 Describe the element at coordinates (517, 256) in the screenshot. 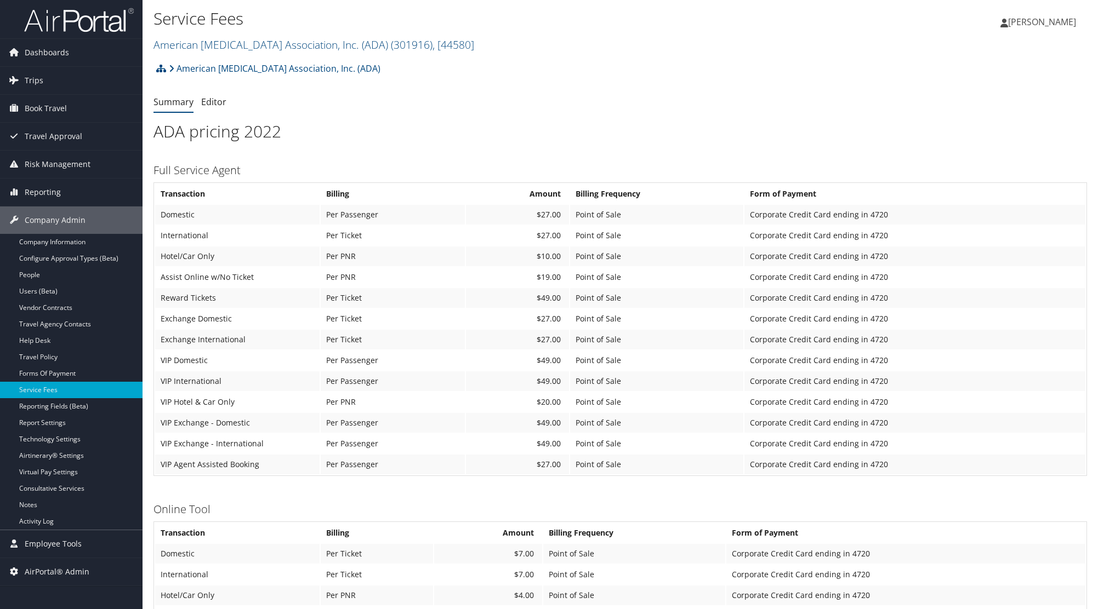

I see `td: $10.00` at that location.